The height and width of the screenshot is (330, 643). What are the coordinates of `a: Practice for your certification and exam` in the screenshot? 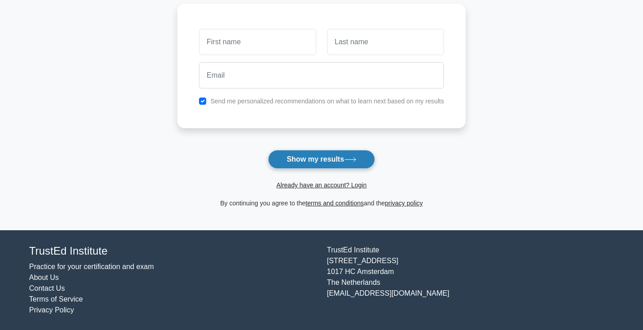 It's located at (92, 266).